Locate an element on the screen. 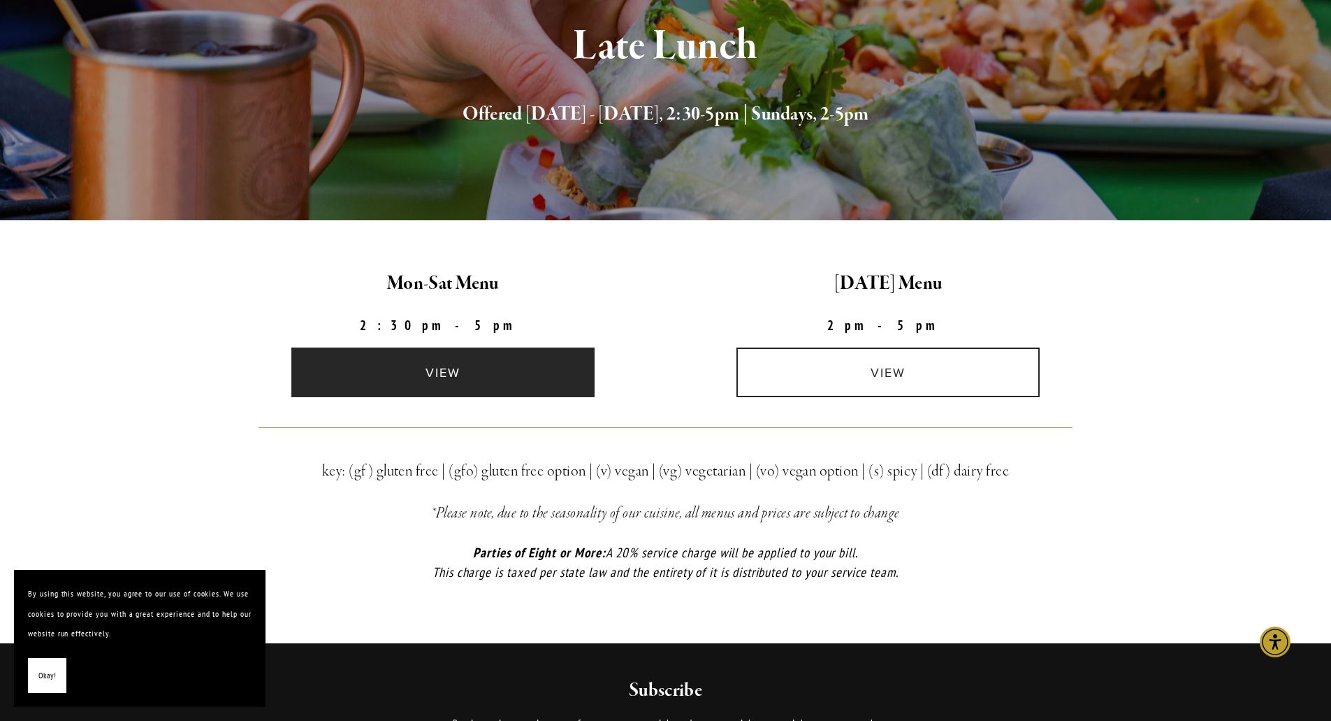  h2: Subscribe is located at coordinates (665, 691).